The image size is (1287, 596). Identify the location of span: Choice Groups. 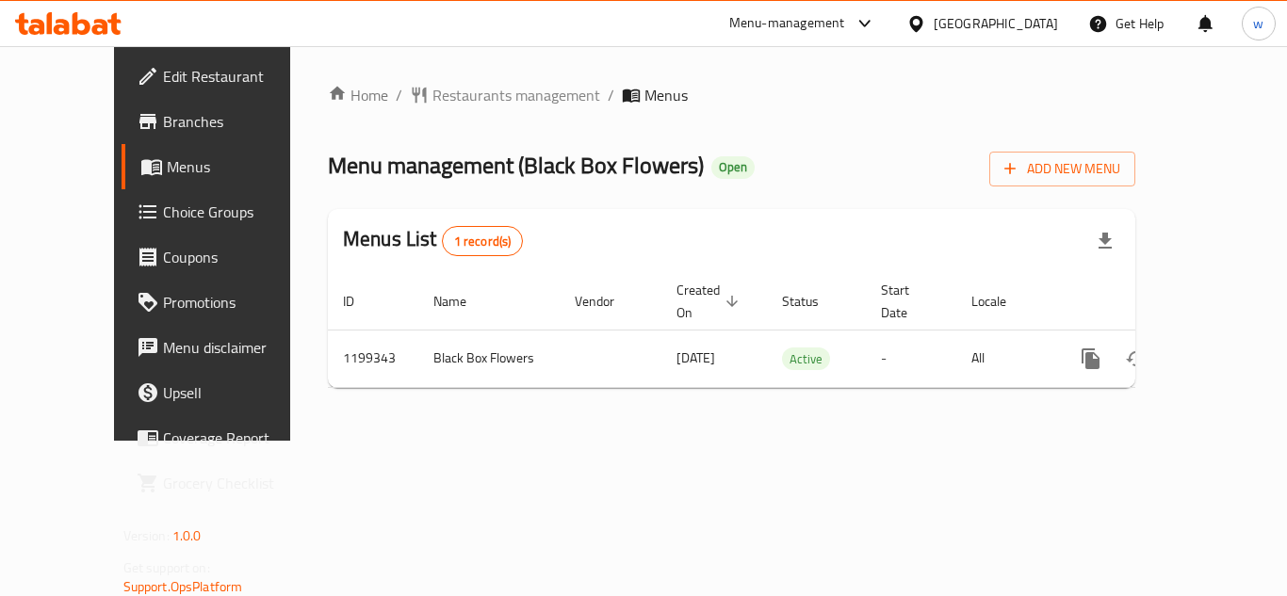
(238, 212).